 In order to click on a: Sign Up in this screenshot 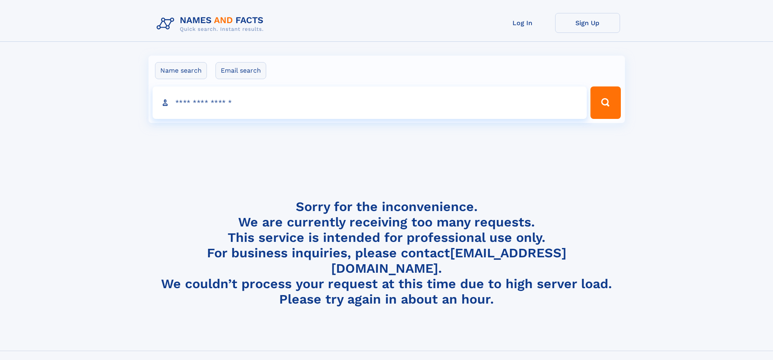, I will do `click(588, 23)`.